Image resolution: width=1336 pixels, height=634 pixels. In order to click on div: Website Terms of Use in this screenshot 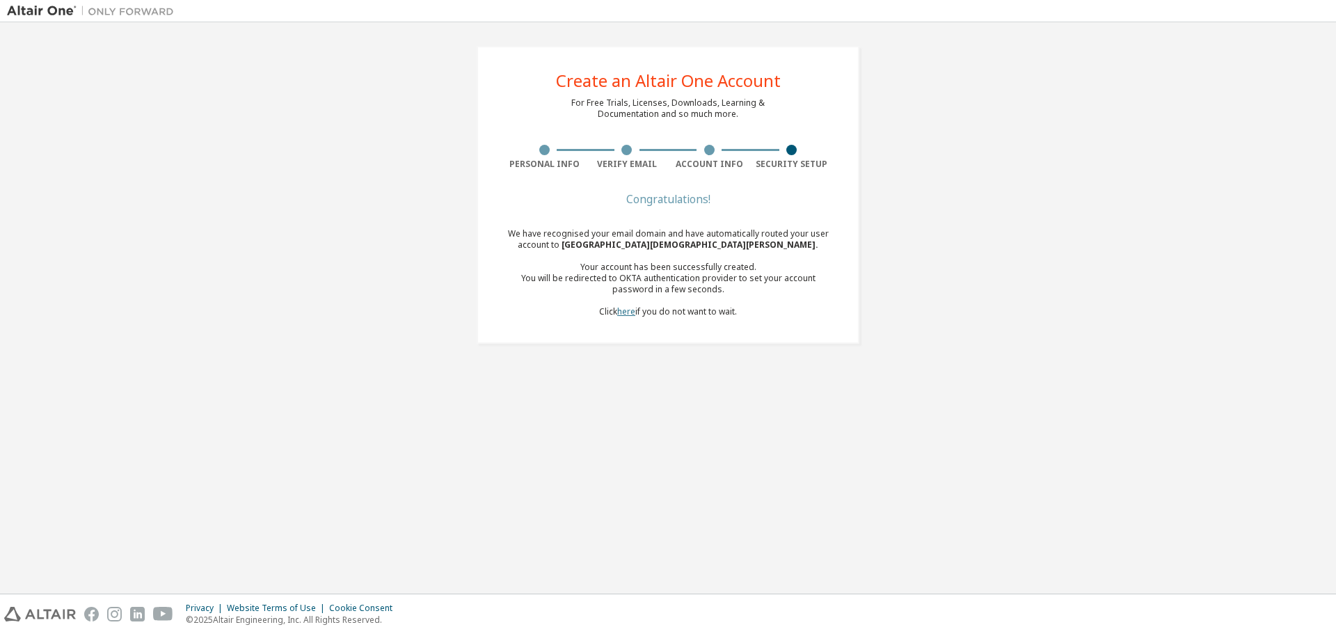, I will do `click(278, 608)`.